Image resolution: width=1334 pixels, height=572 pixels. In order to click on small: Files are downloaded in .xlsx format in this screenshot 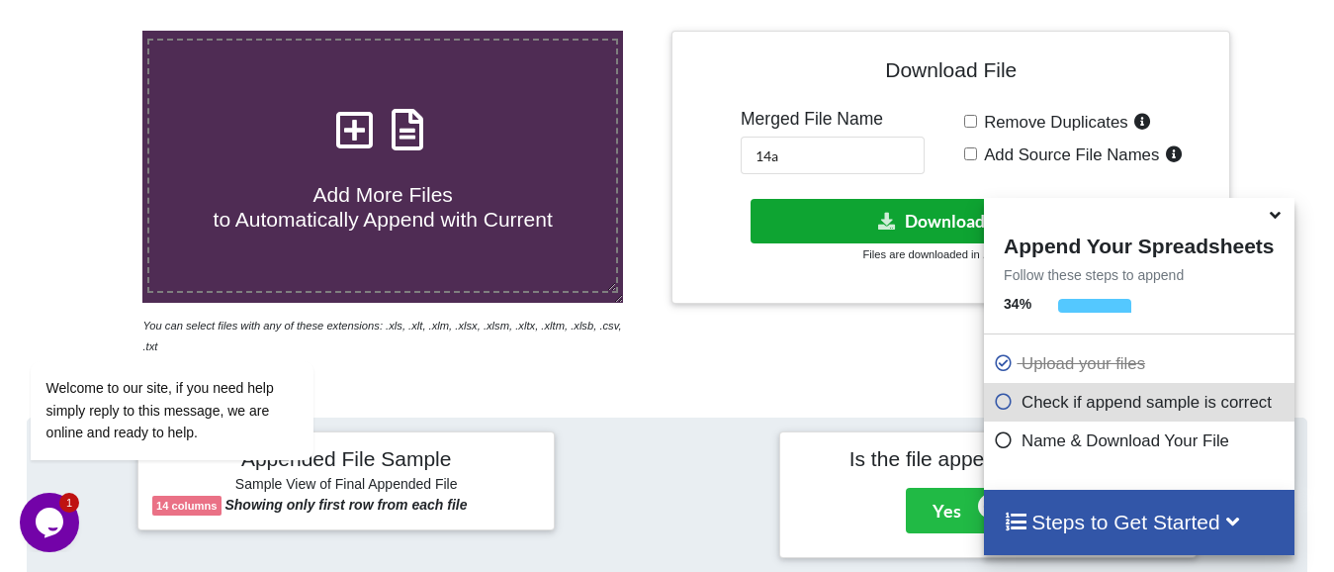, I will do `click(951, 254)`.